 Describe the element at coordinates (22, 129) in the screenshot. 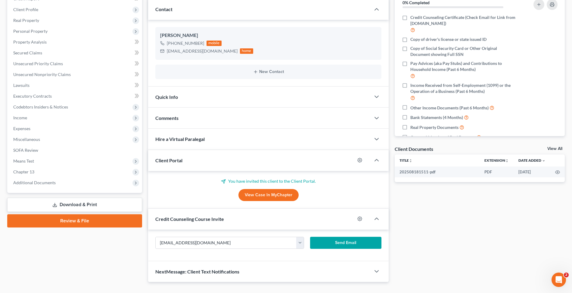

I see `span: Expenses` at that location.